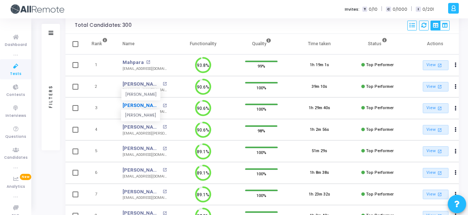  I want to click on span: Dashboard, so click(16, 45).